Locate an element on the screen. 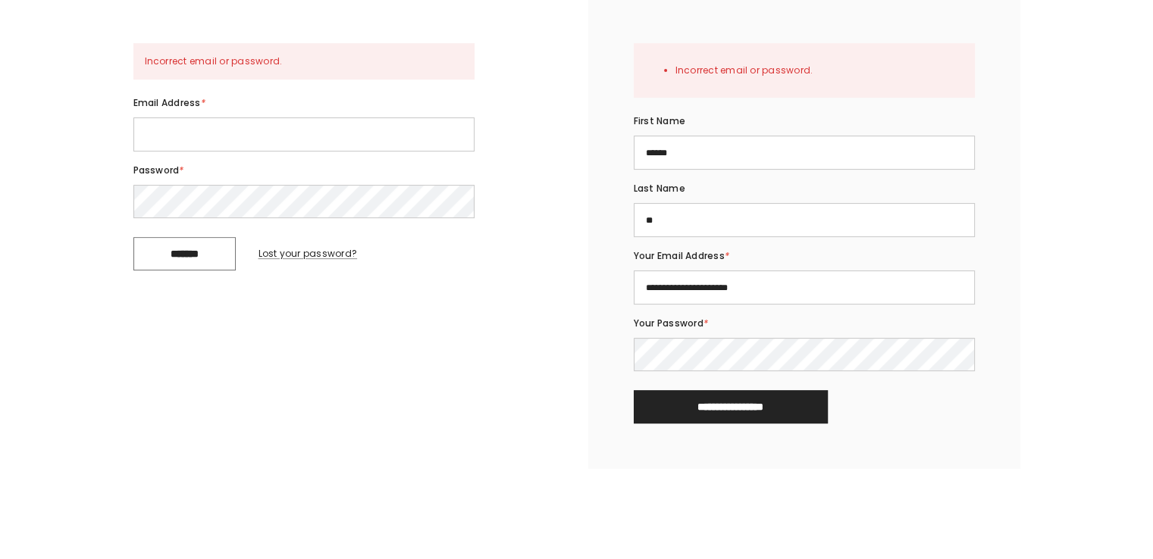 Image resolution: width=1153 pixels, height=559 pixels. label: First name is located at coordinates (804, 121).